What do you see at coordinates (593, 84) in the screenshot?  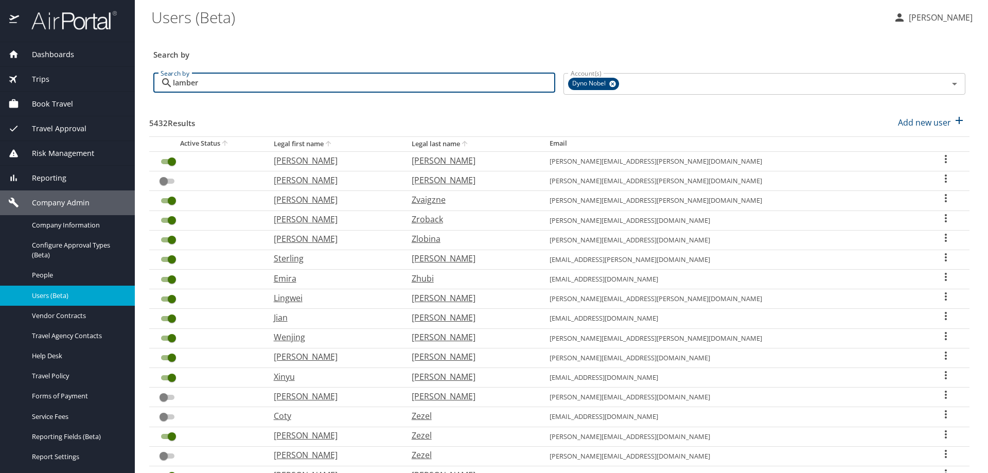 I see `div: Dyno Nobel` at bounding box center [593, 84].